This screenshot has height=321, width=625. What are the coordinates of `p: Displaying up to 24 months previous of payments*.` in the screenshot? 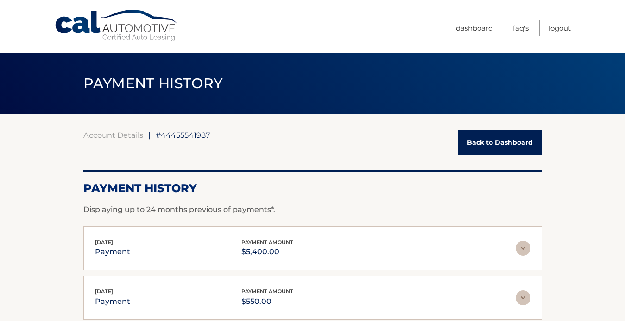 It's located at (313, 209).